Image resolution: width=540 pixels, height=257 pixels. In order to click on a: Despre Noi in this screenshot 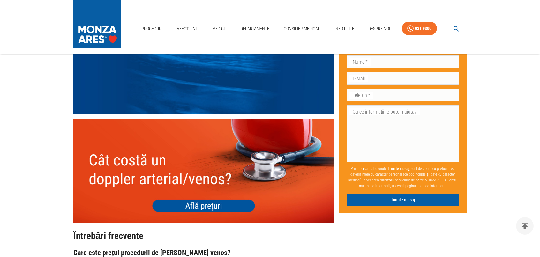, I will do `click(379, 29)`.